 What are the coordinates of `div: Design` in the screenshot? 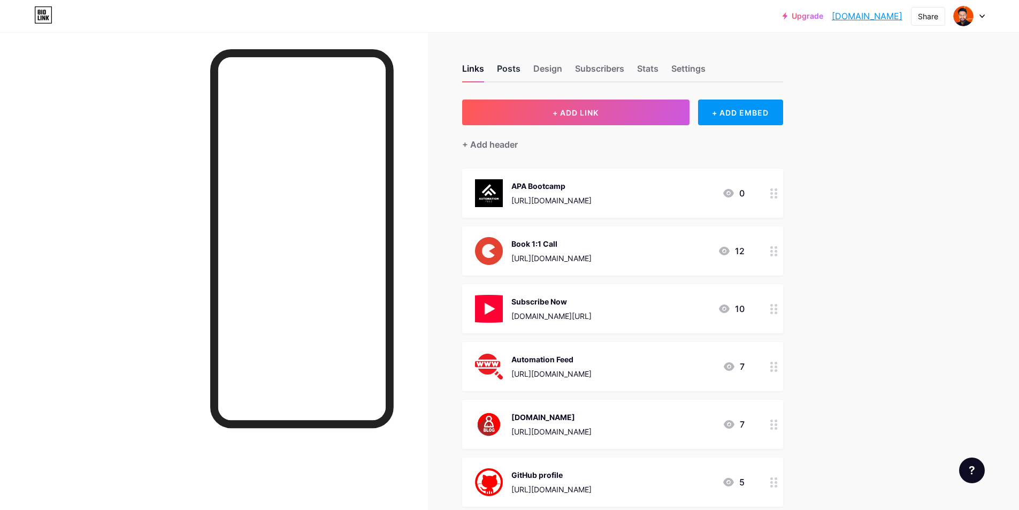 It's located at (548, 72).